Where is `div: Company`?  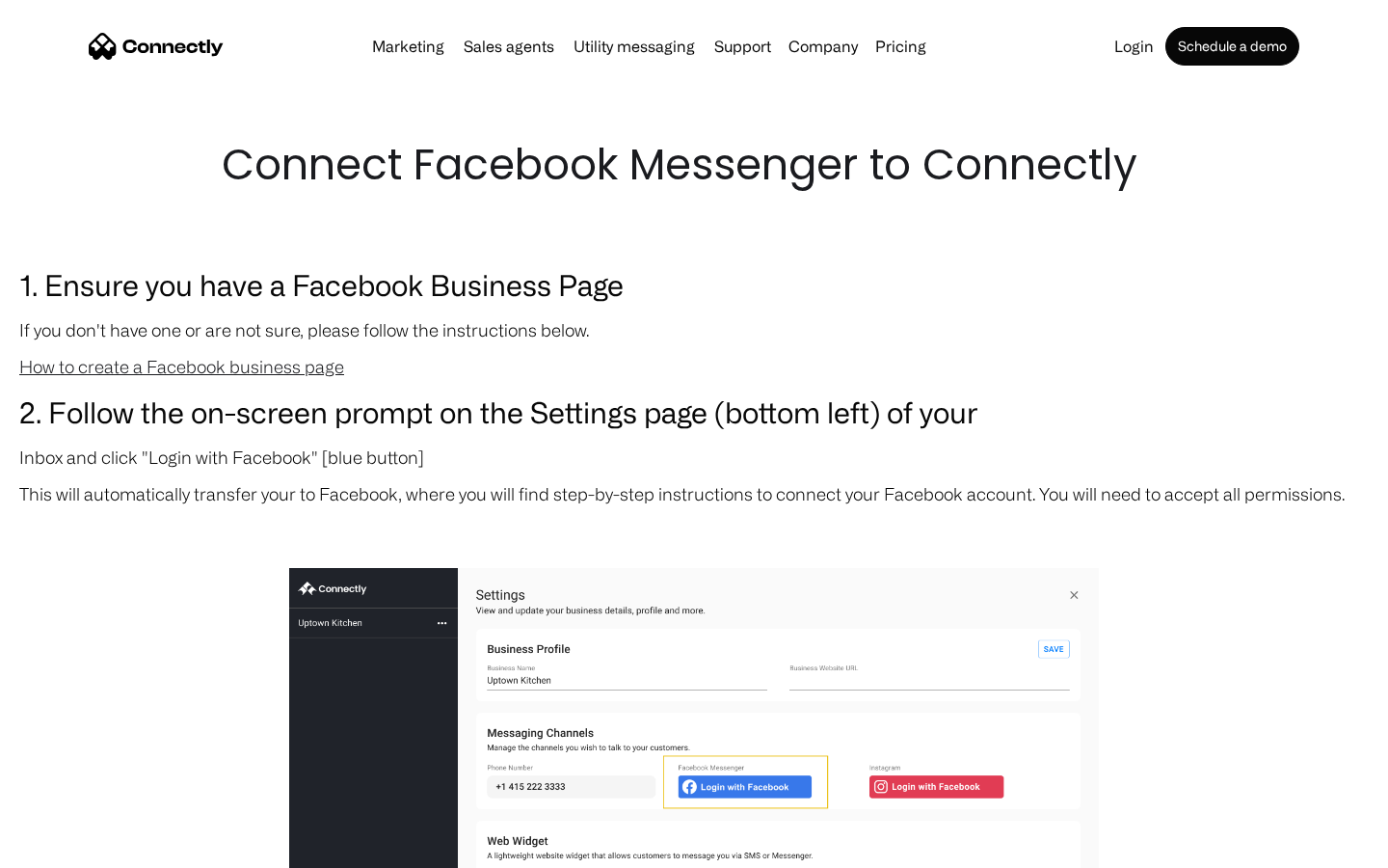 div: Company is located at coordinates (823, 47).